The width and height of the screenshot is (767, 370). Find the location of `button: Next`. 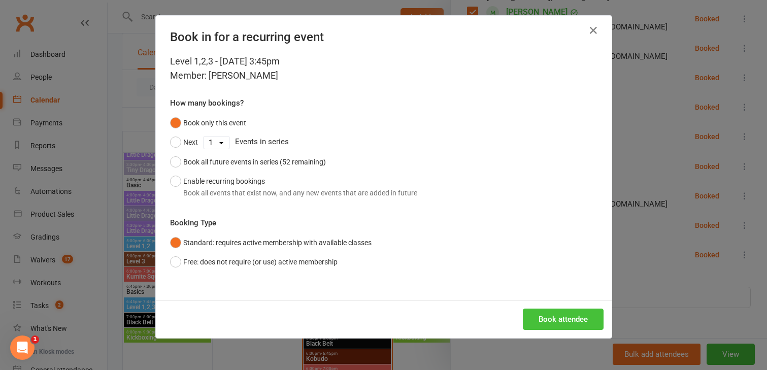

button: Next is located at coordinates (184, 142).